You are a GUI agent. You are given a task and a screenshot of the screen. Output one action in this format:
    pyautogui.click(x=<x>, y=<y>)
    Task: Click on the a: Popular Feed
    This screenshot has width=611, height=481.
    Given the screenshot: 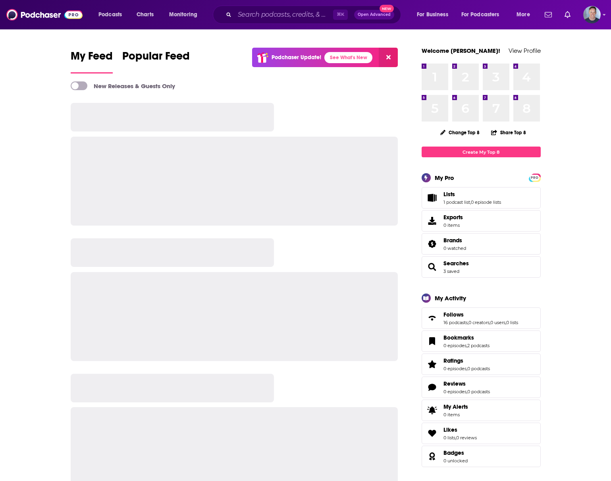 What is the action you would take?
    pyautogui.click(x=156, y=61)
    